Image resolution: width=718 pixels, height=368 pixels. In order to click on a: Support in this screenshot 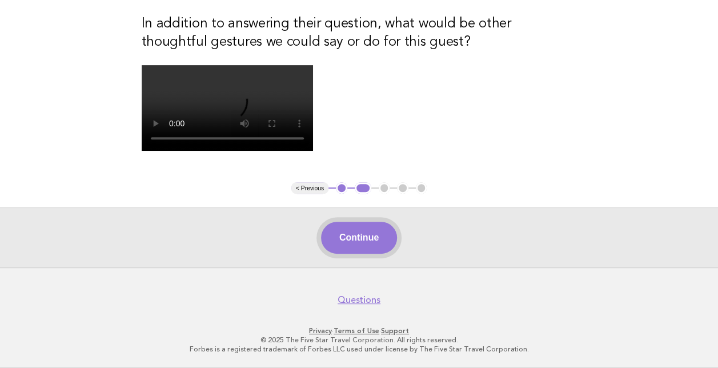, I will do `click(395, 331)`.